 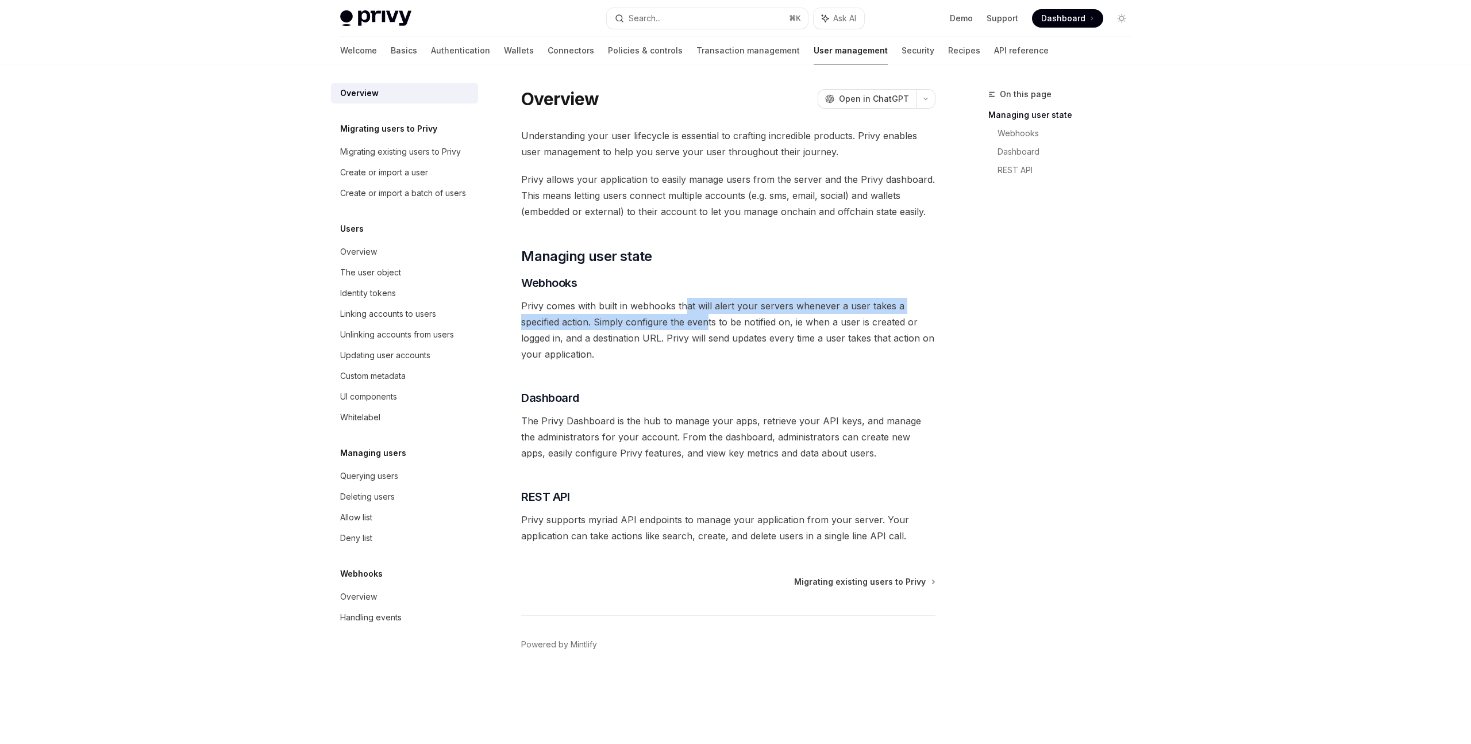 What do you see at coordinates (728, 330) in the screenshot?
I see `span: Privy comes with built in webhooks that will alert your servers whenever a user takes a specified...` at bounding box center [728, 330].